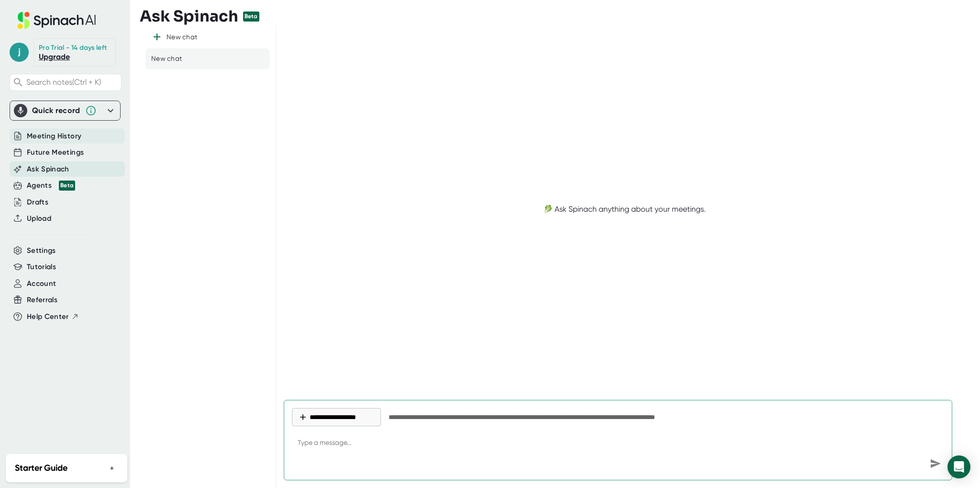 The width and height of the screenshot is (980, 488). I want to click on div: Agents, so click(51, 185).